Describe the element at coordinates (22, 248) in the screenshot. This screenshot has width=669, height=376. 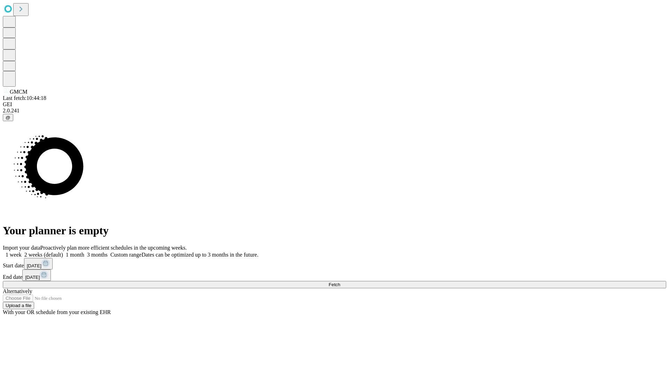
I see `span: Import your data` at that location.